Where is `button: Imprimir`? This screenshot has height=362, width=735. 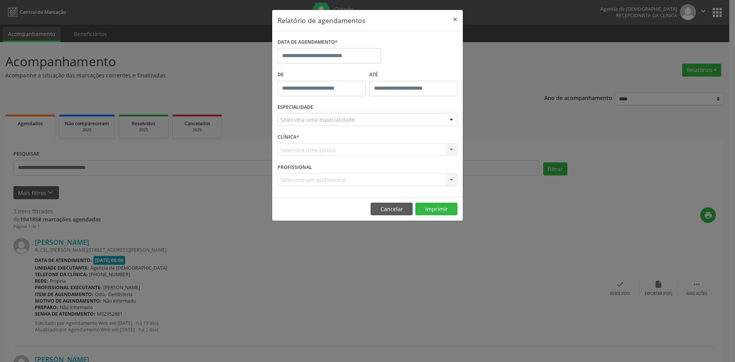
button: Imprimir is located at coordinates (436, 209).